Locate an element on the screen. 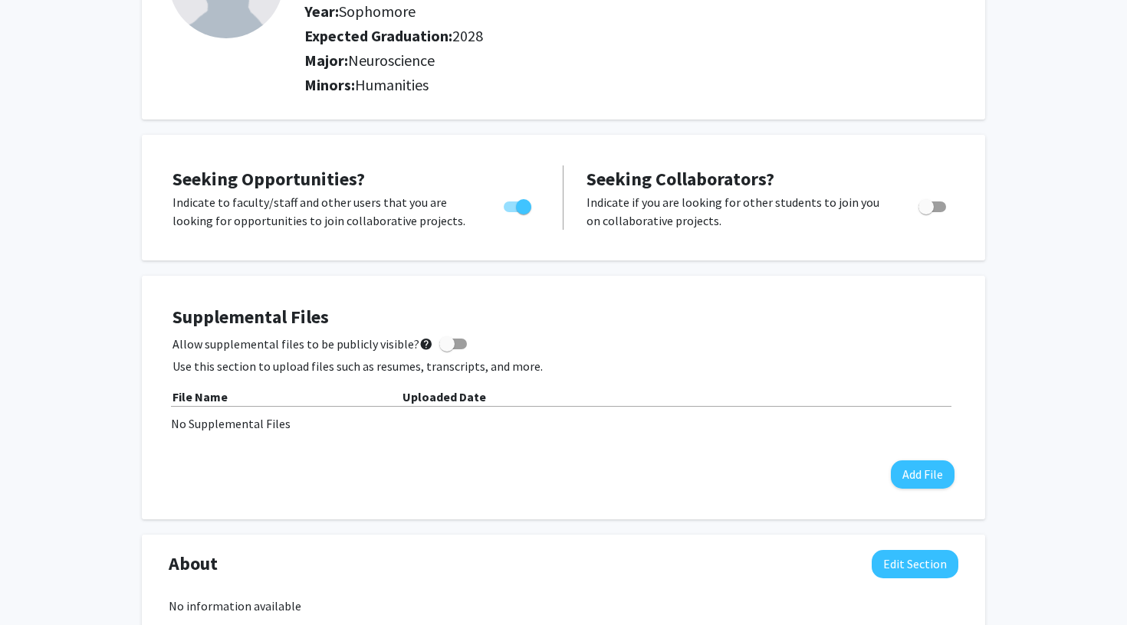 The height and width of the screenshot is (625, 1127). span: Allow supplemental files to be publicly visible? is located at coordinates (303, 344).